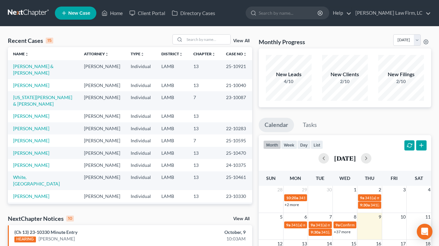 The width and height of the screenshot is (439, 246). Describe the element at coordinates (428, 217) in the screenshot. I see `span: 11` at that location.